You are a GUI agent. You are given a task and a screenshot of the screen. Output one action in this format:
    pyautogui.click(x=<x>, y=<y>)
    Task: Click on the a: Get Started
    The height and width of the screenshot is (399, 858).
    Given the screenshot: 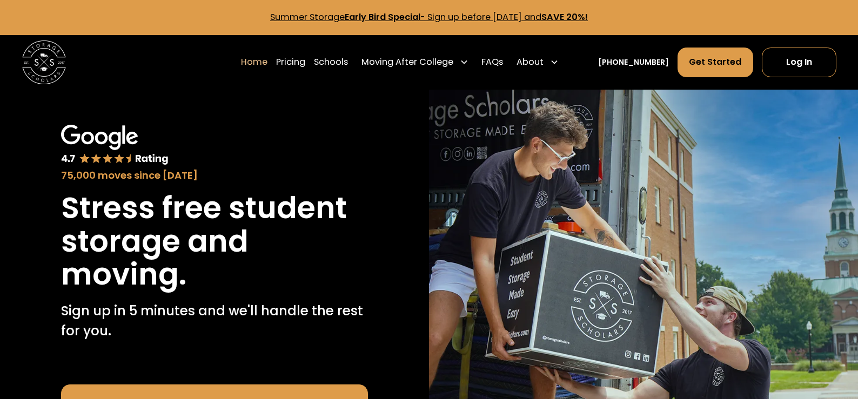 What is the action you would take?
    pyautogui.click(x=715, y=62)
    